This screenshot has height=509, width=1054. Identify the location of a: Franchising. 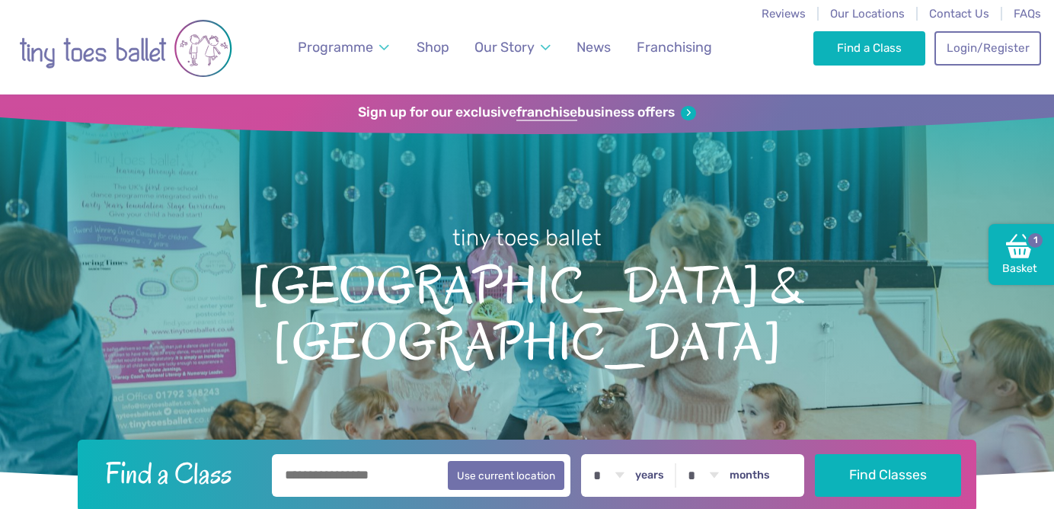
(674, 47).